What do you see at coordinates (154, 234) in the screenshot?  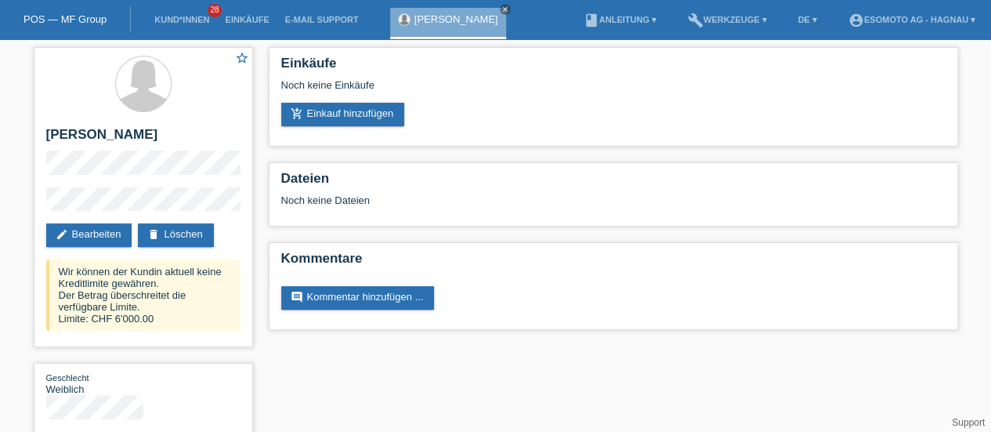 I see `i: delete` at bounding box center [154, 234].